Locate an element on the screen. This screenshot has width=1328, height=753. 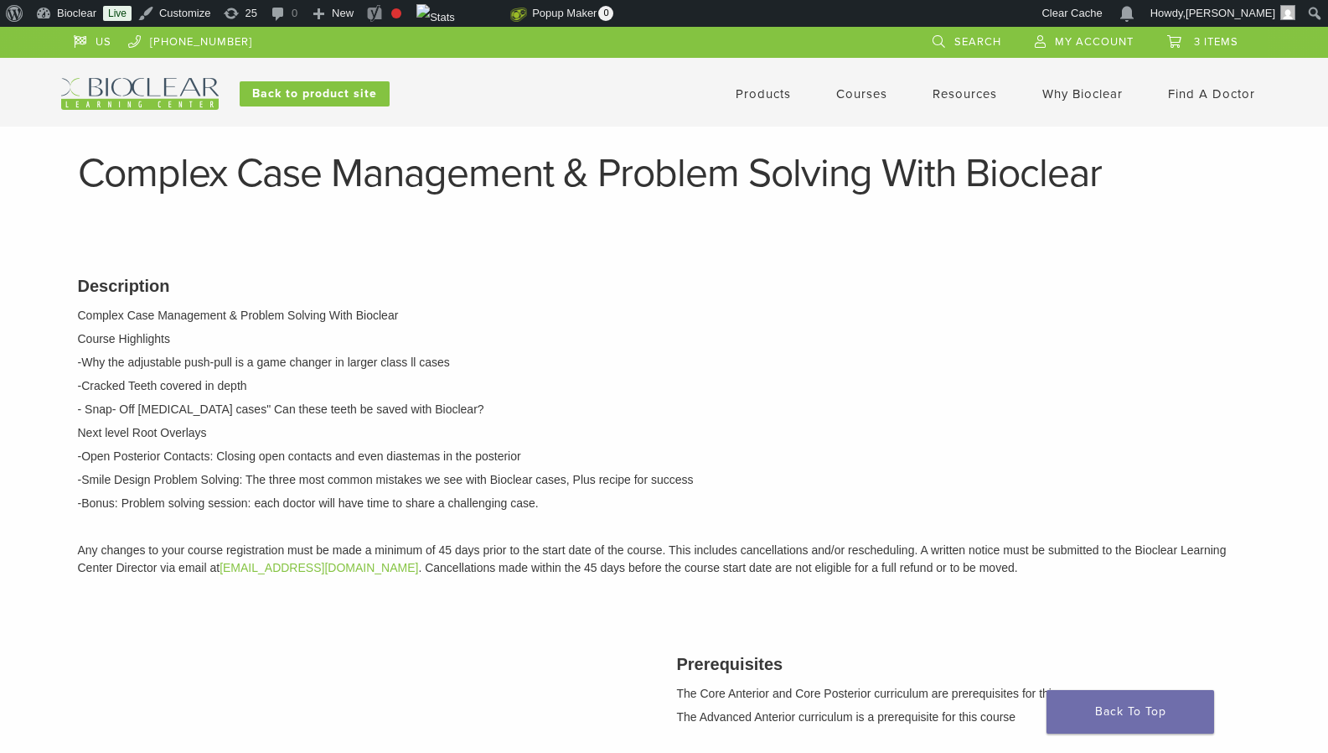
a: US is located at coordinates (92, 39).